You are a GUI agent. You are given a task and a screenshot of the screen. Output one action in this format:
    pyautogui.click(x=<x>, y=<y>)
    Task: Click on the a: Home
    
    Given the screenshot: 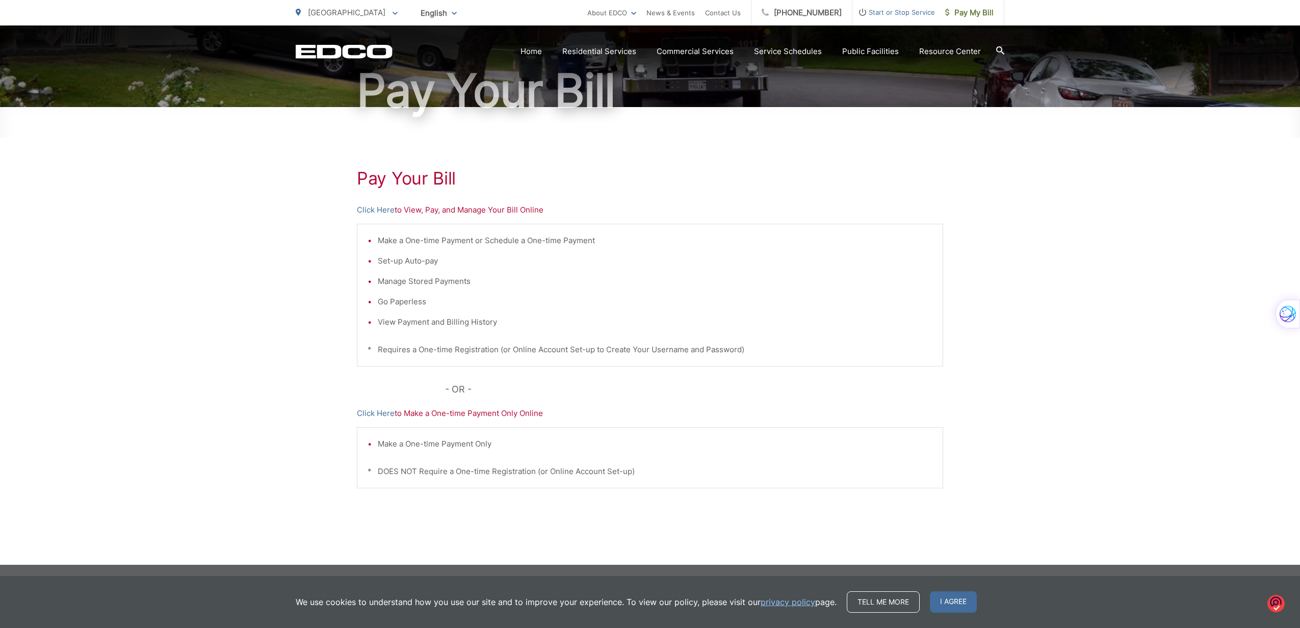 What is the action you would take?
    pyautogui.click(x=531, y=51)
    